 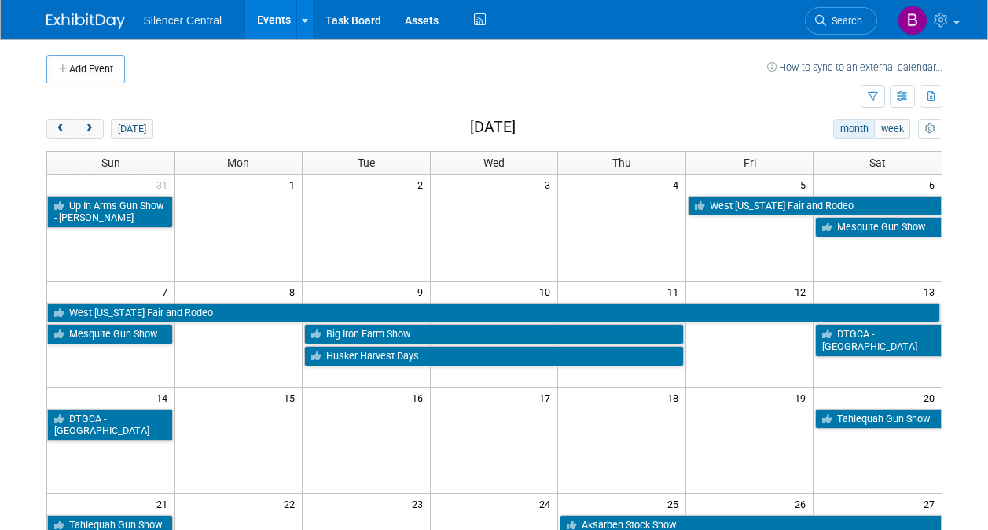 What do you see at coordinates (295, 291) in the screenshot?
I see `span: 8` at bounding box center [295, 291].